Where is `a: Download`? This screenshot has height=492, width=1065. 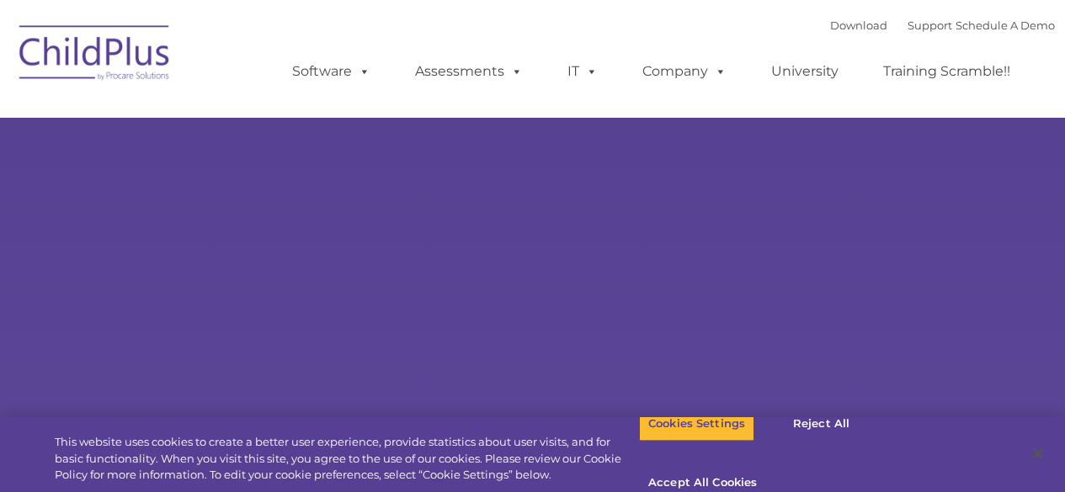 a: Download is located at coordinates (858, 25).